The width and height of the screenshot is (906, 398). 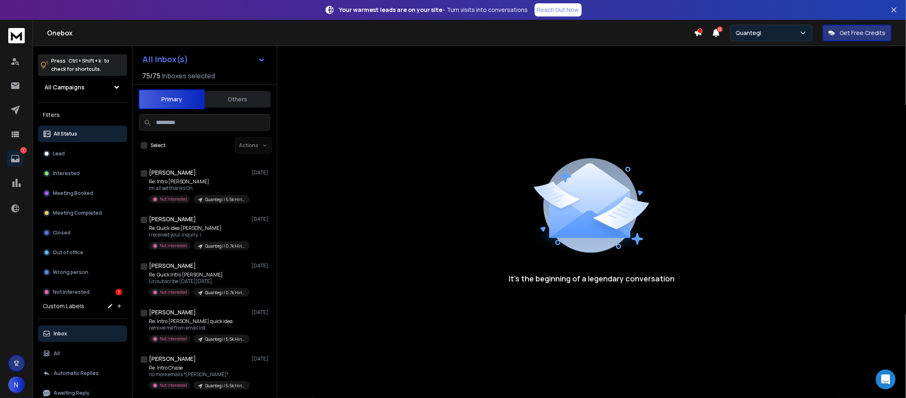 What do you see at coordinates (151, 76) in the screenshot?
I see `span: 75 / 75` at bounding box center [151, 76].